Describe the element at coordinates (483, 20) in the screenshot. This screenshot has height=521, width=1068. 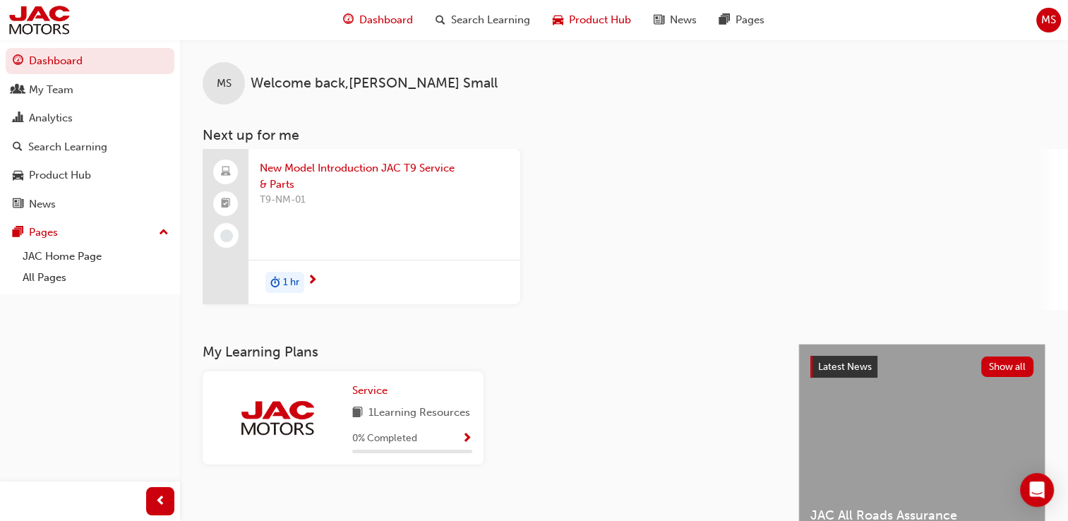
I see `a: search-iconSearch Learning` at that location.